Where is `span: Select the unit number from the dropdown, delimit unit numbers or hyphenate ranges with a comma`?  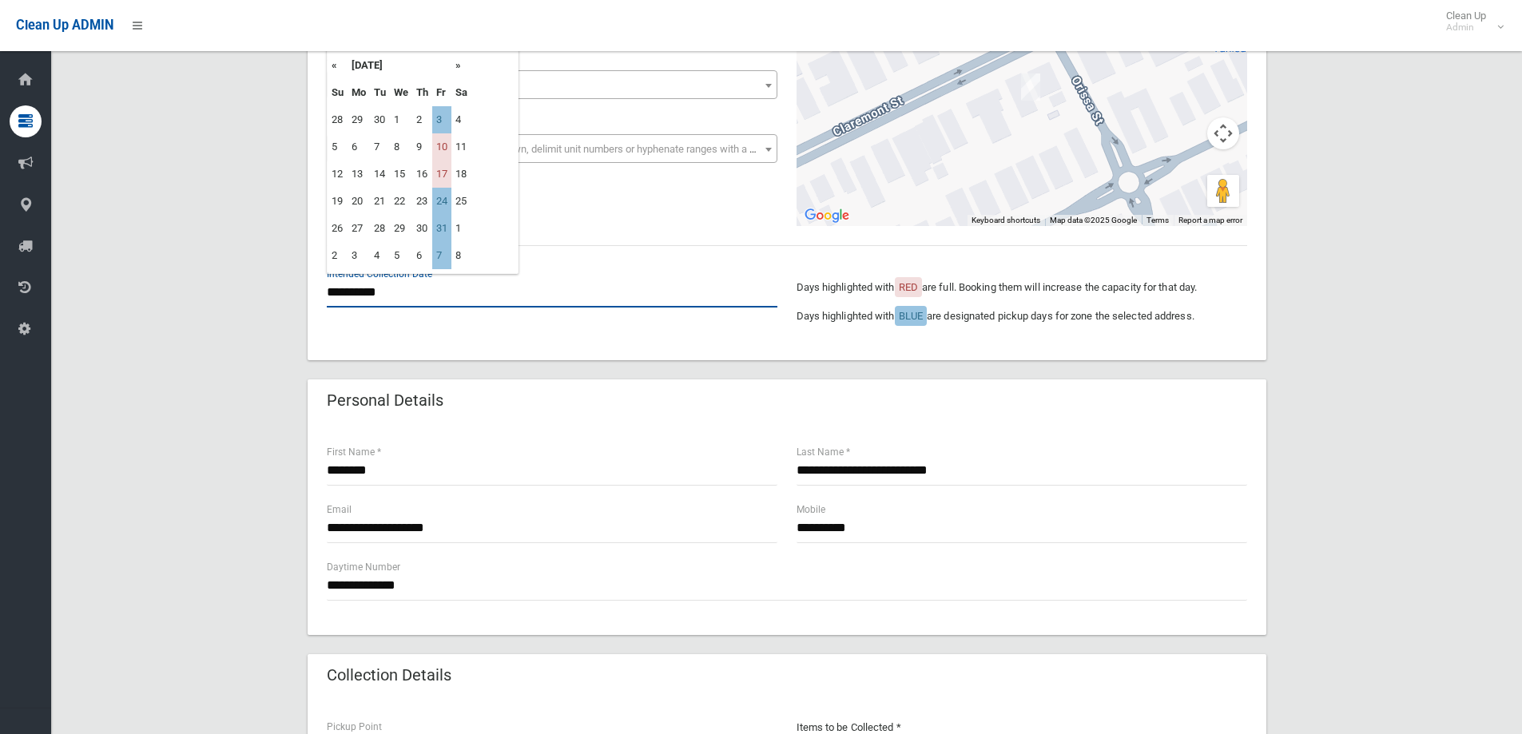
span: Select the unit number from the dropdown, delimit unit numbers or hyphenate ranges with a comma is located at coordinates (560, 149).